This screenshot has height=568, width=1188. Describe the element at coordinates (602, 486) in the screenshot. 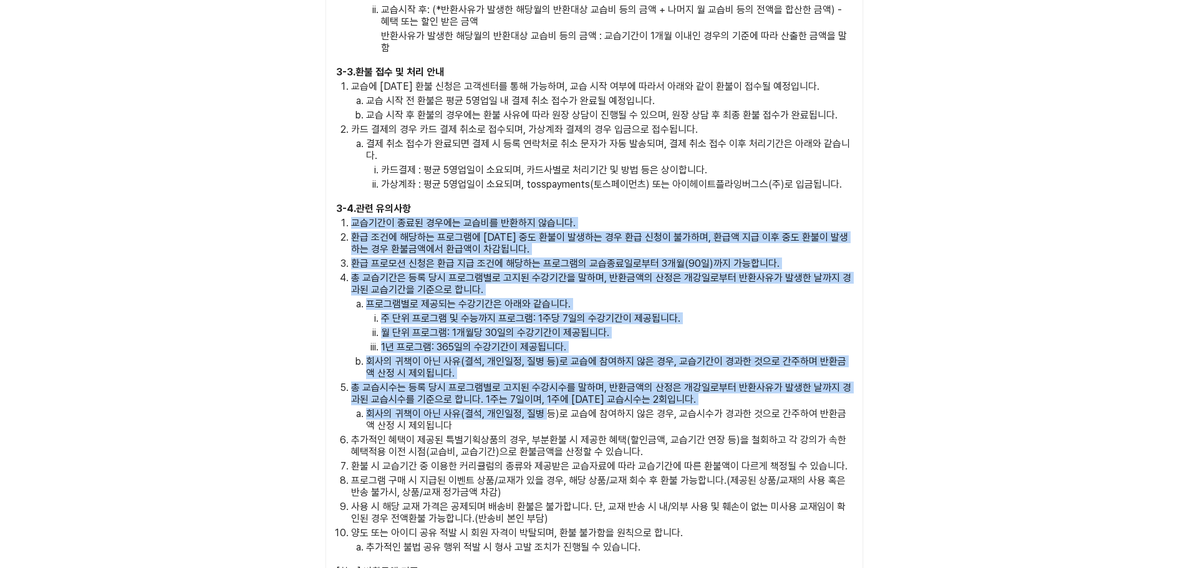

I see `p: 프로그램 구매 시 지급된 이벤트 상품/교재가 있을 경우, 해당 상품/교재 회수 후 환불 가능합니다.(제공된 상품/교재의 사용 혹은 반송 불가시, 상품/교재 정가금액 차감)` at that location.